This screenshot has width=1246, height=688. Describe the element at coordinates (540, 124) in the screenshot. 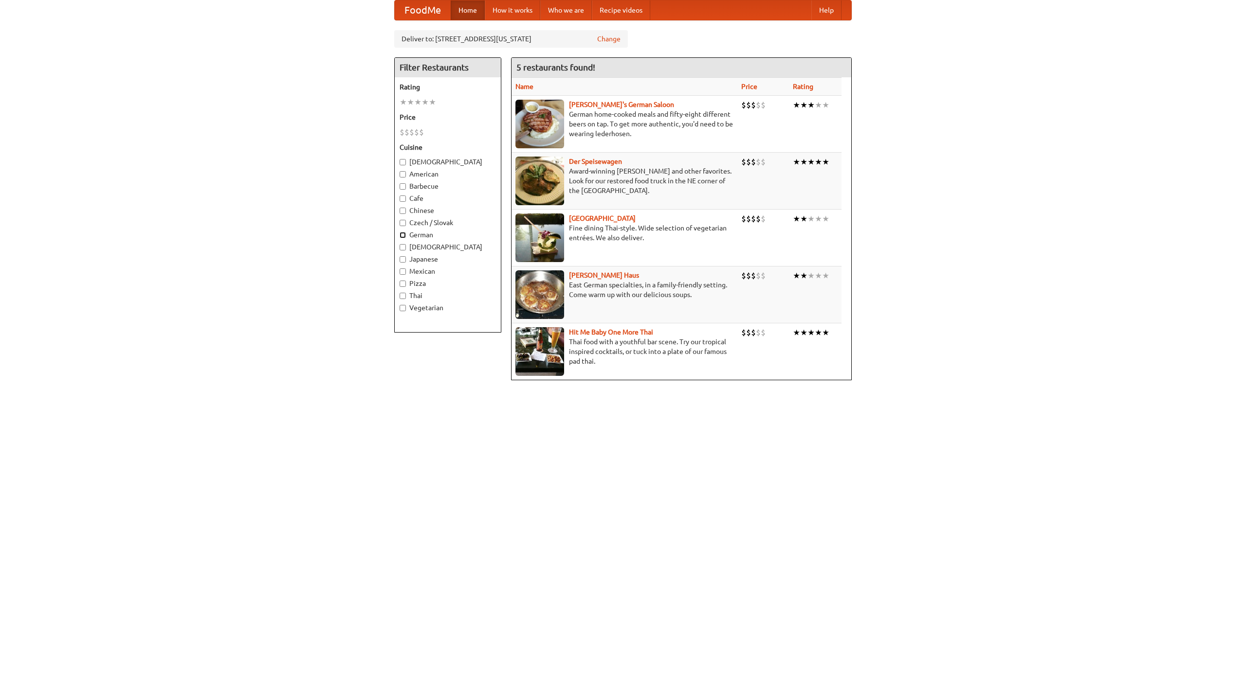

I see `img: esthers.jpg` at that location.